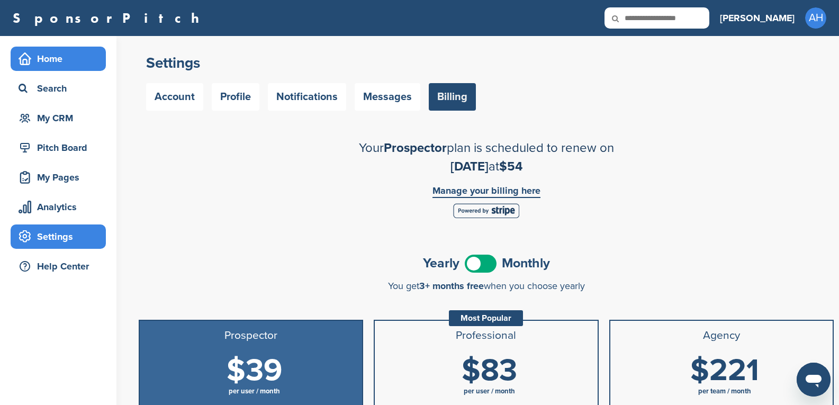 The image size is (839, 405). Describe the element at coordinates (526, 263) in the screenshot. I see `span: Monthly` at that location.